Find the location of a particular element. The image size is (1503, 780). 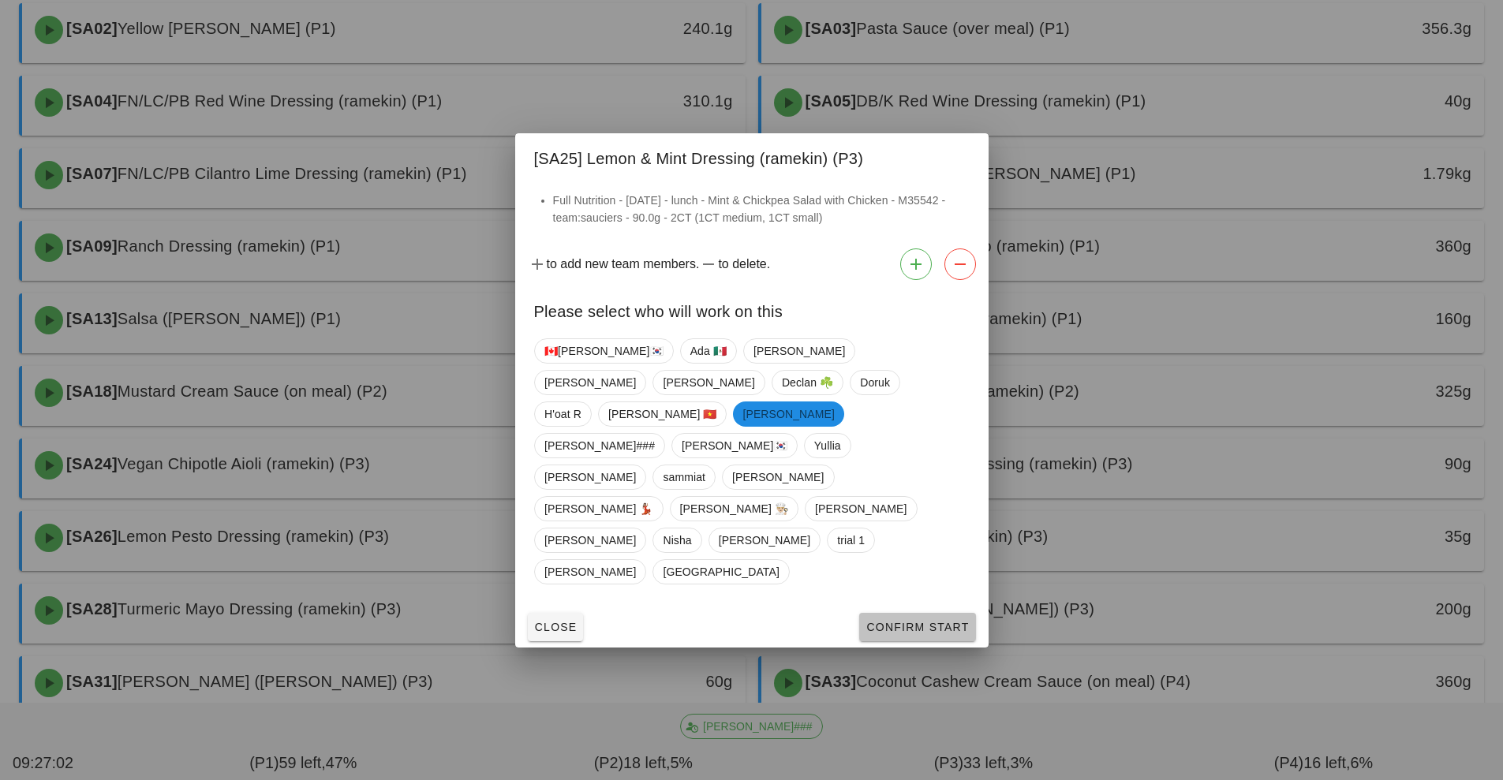

span: Declan ☘️ is located at coordinates (806, 383).